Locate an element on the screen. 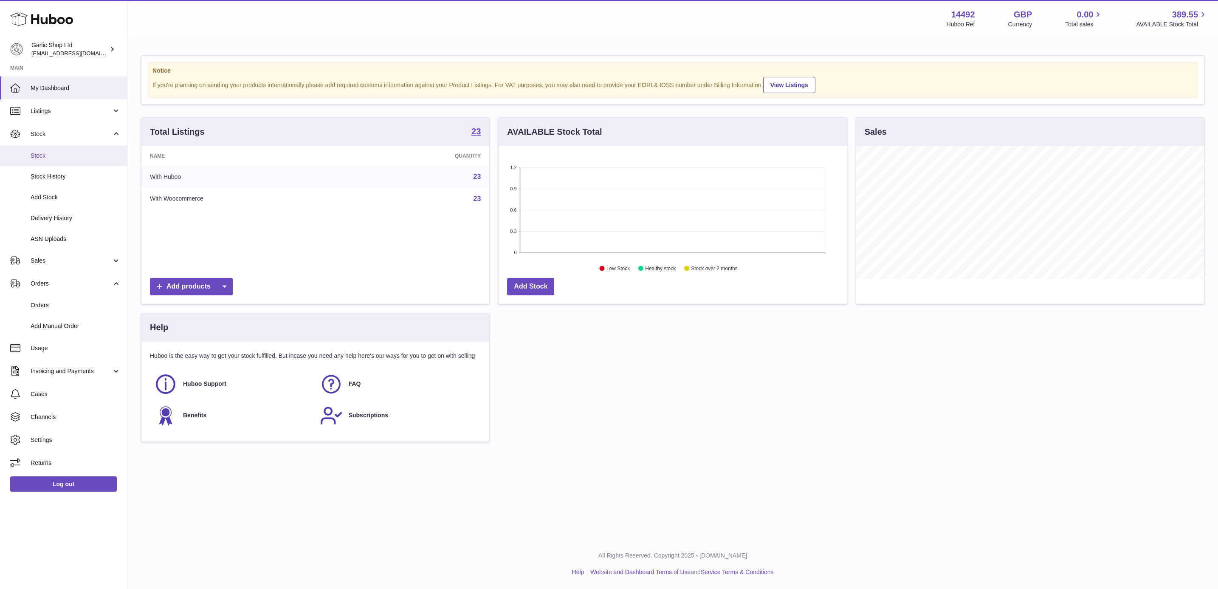  h3: Help is located at coordinates (159, 327).